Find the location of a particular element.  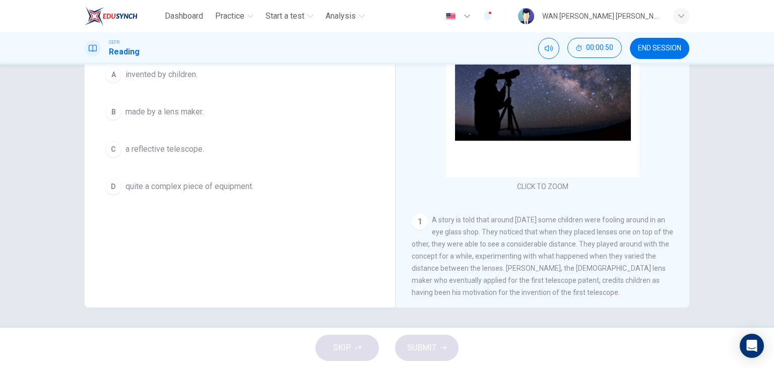

img: en is located at coordinates (451, 16).